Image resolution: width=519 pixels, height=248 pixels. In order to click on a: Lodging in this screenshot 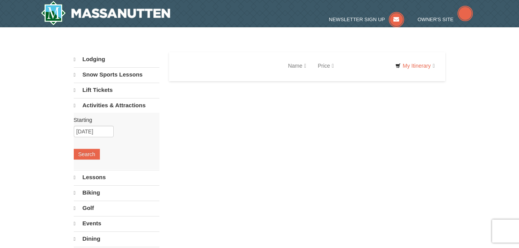, I will do `click(116, 59)`.